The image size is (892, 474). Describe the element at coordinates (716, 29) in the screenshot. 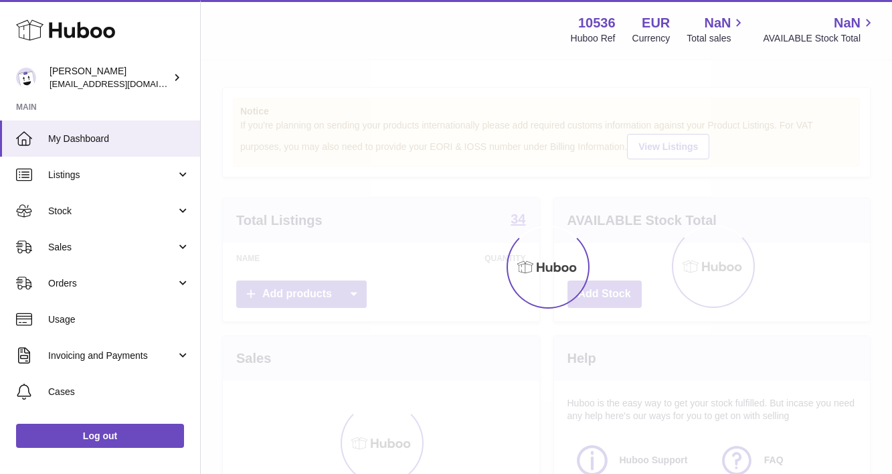

I see `a: NaN Total sales` at that location.